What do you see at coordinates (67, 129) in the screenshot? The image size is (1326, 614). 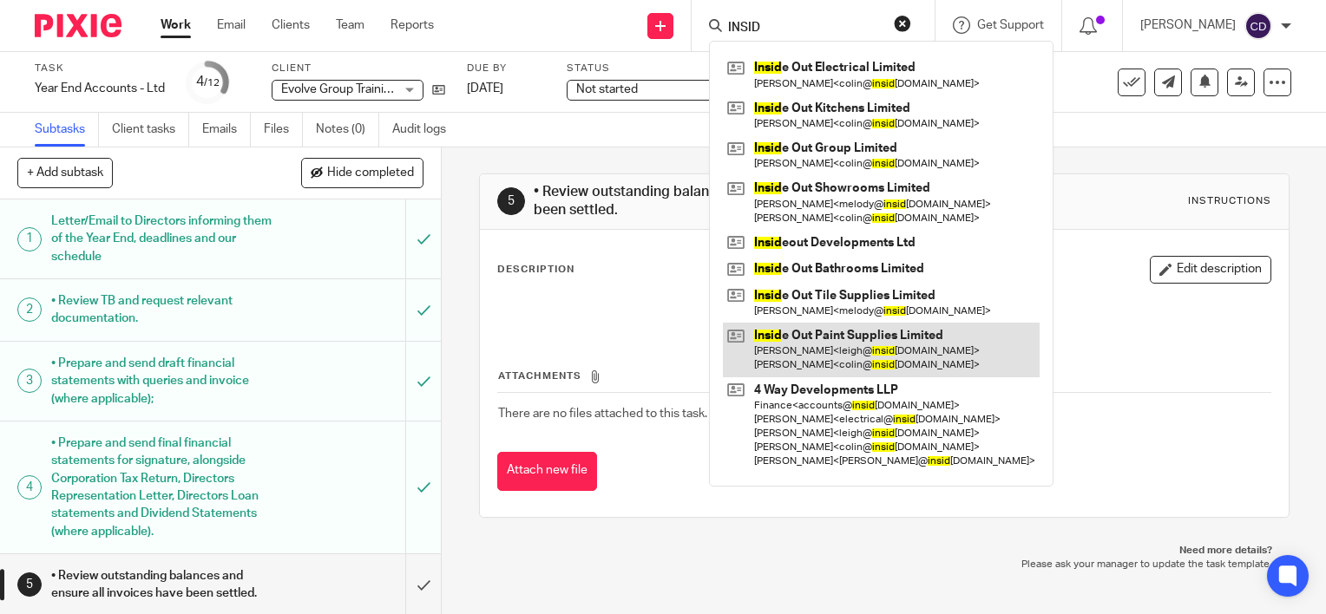 I see `a: Subtasks` at bounding box center [67, 129].